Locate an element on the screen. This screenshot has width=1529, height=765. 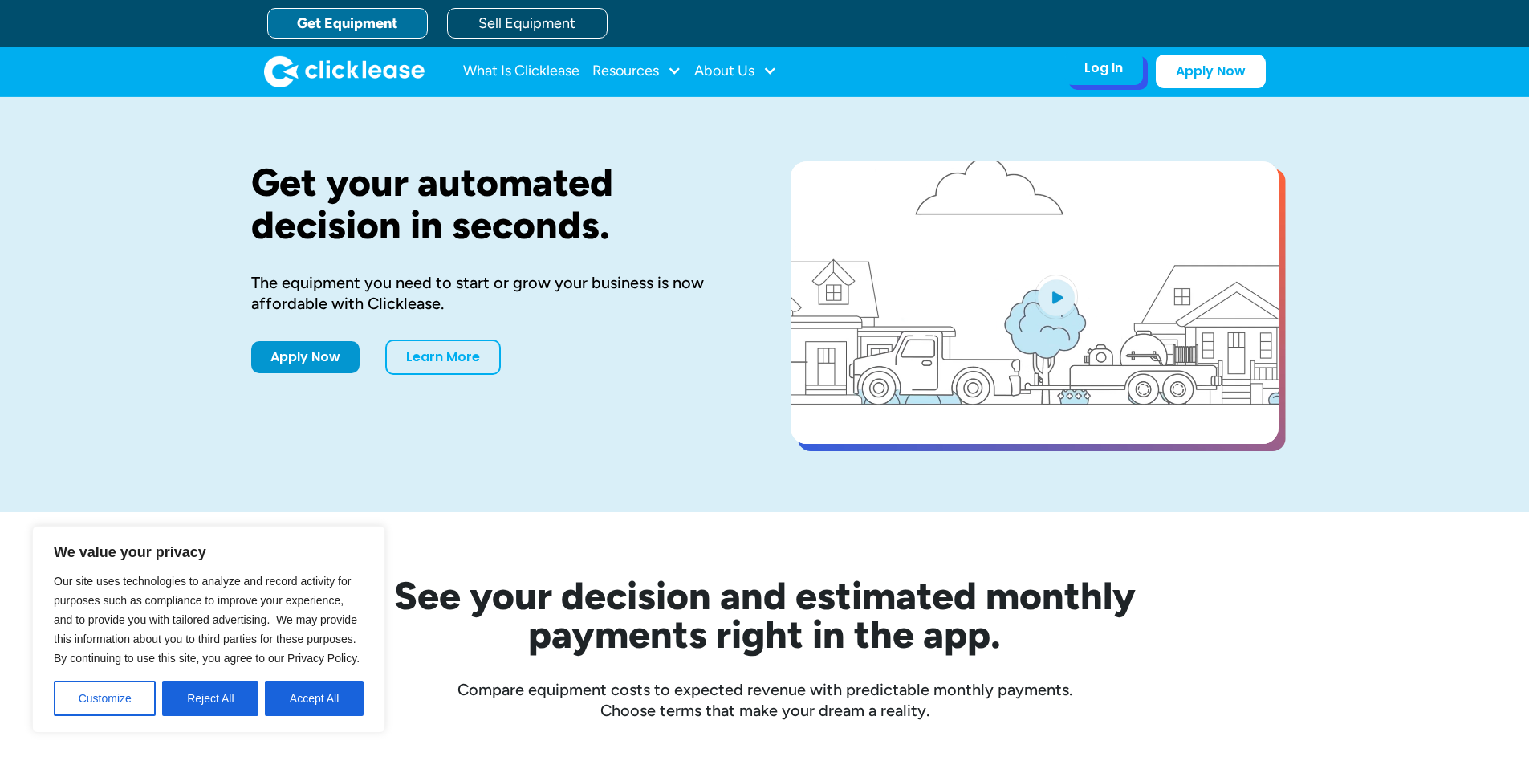
div: Log In is located at coordinates (1104, 68).